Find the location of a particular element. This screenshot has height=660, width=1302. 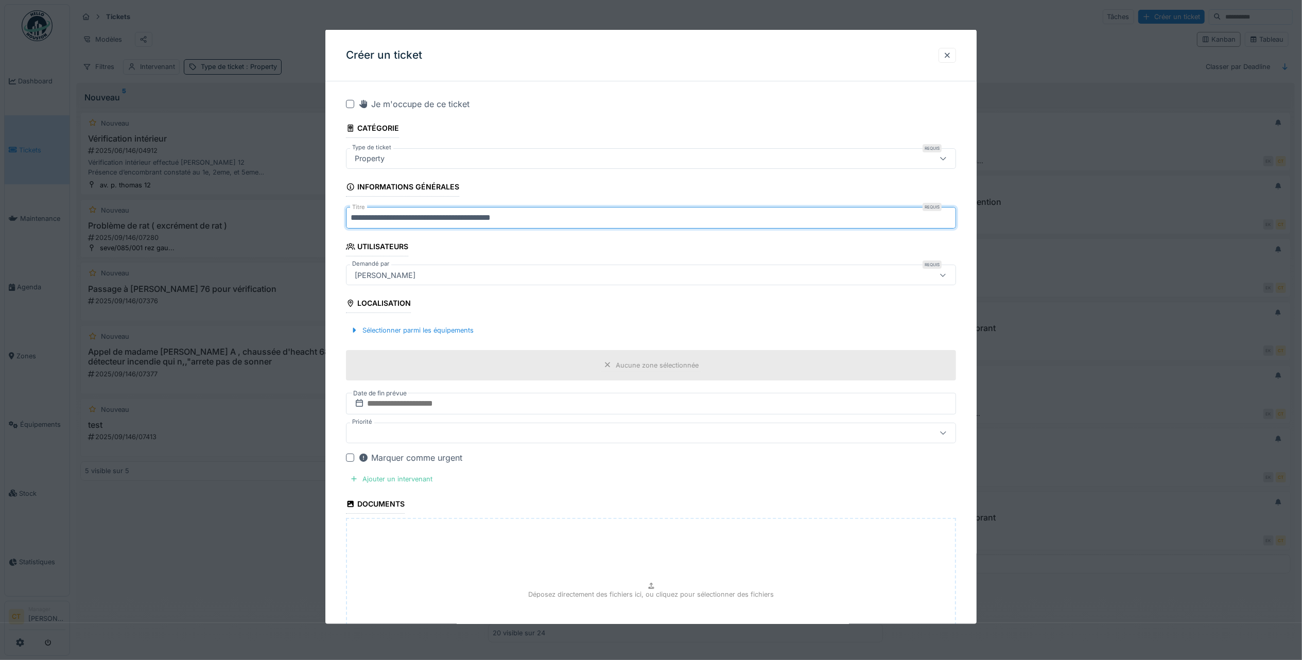

div: Utilisateurs is located at coordinates (377, 248).